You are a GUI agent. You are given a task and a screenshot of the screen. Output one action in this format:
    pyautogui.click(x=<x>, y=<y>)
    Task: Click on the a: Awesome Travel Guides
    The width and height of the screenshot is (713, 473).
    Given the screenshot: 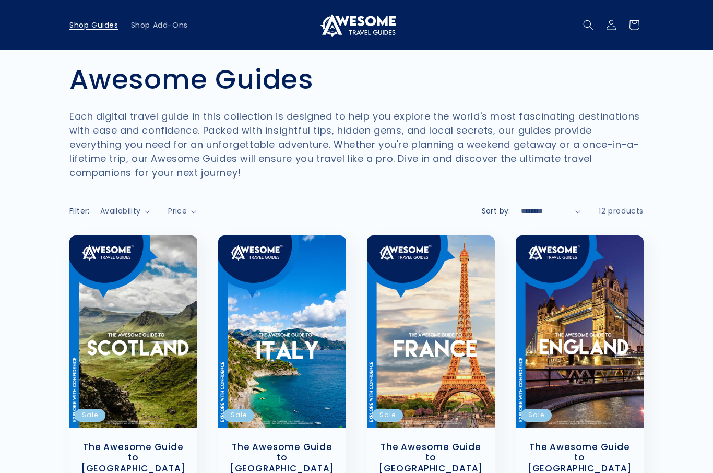 What is the action you would take?
    pyautogui.click(x=357, y=25)
    